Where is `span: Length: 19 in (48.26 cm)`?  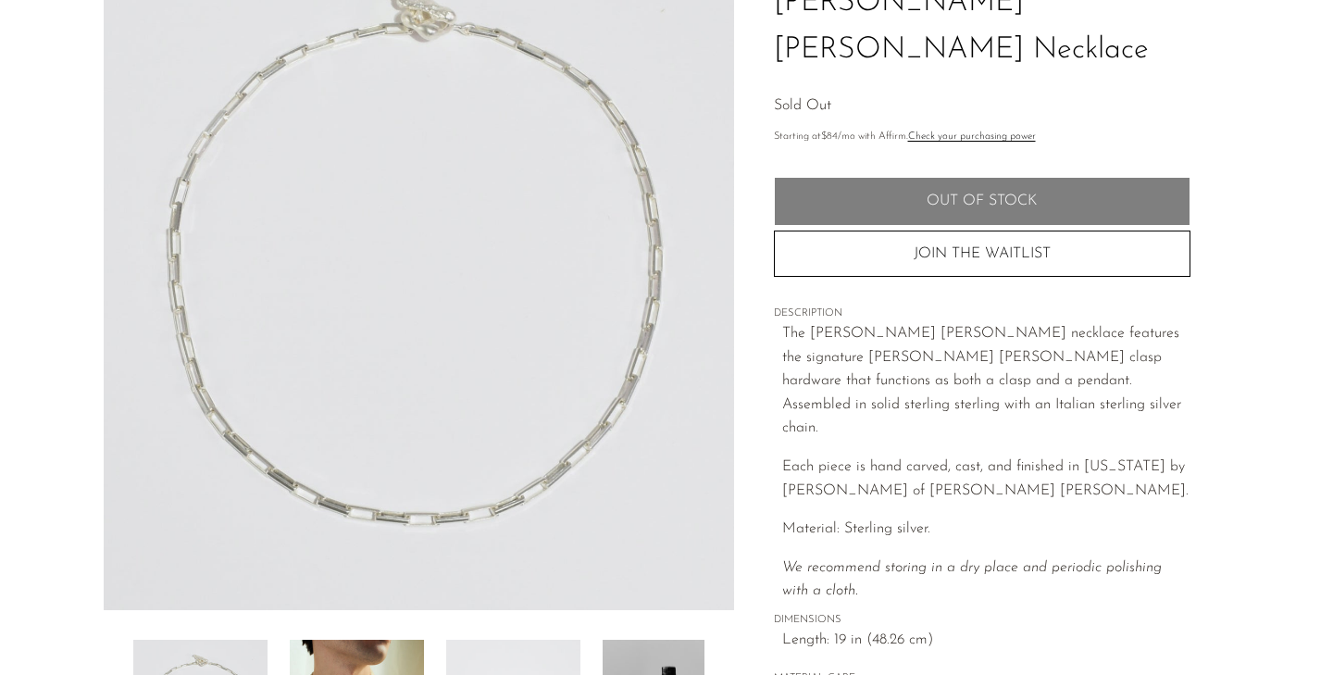 span: Length: 19 in (48.26 cm) is located at coordinates (986, 640).